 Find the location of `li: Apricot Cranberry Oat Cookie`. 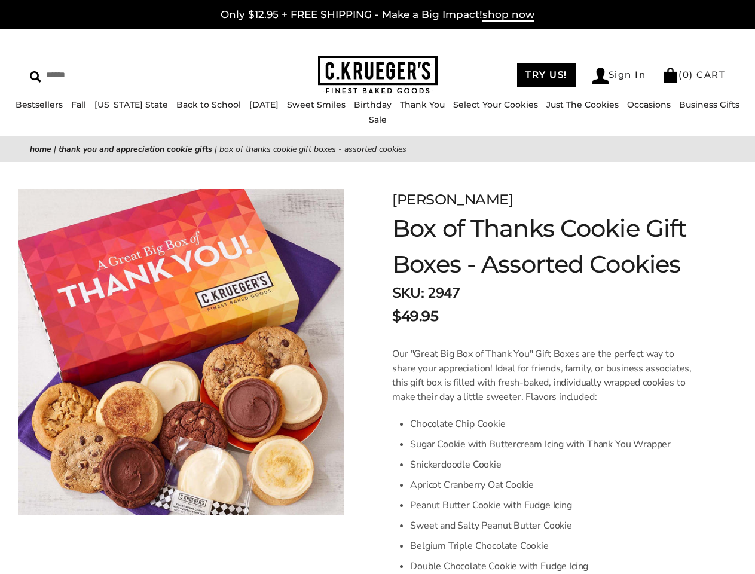

li: Apricot Cranberry Oat Cookie is located at coordinates (552, 485).